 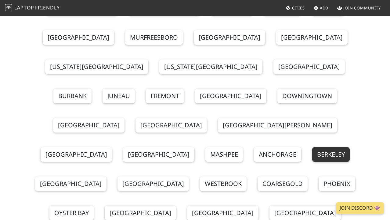 I want to click on a: Add, so click(x=321, y=8).